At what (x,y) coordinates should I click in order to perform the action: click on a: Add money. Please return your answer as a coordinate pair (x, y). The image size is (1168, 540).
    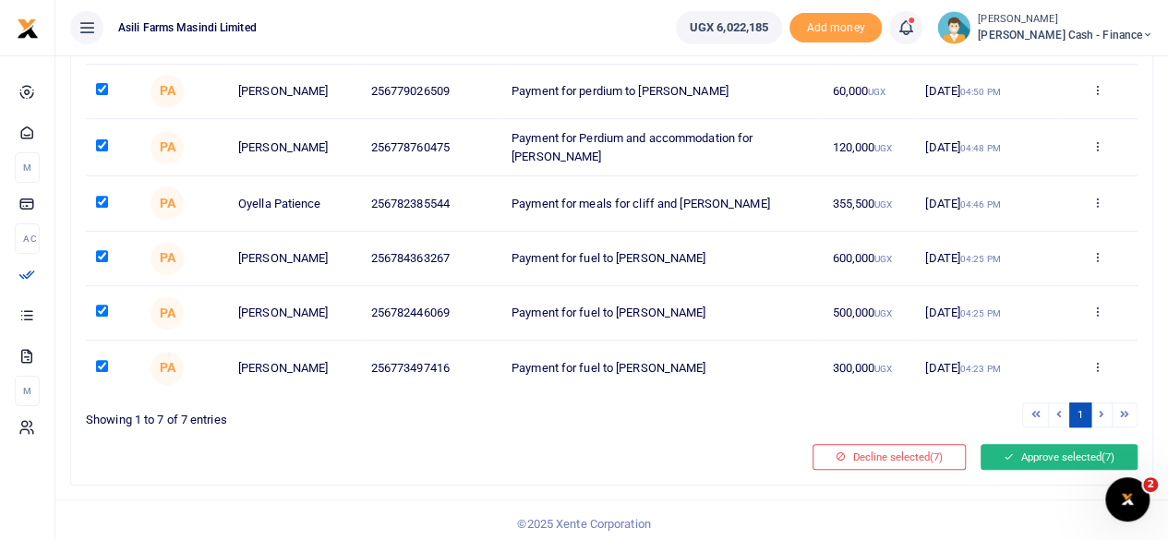
    Looking at the image, I should click on (836, 26).